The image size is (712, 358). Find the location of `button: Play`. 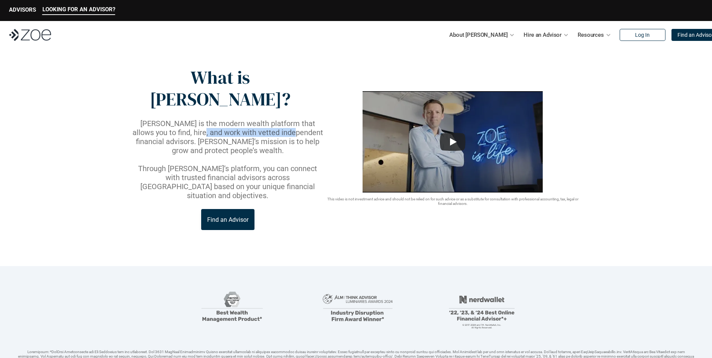

button: Play is located at coordinates (452, 142).